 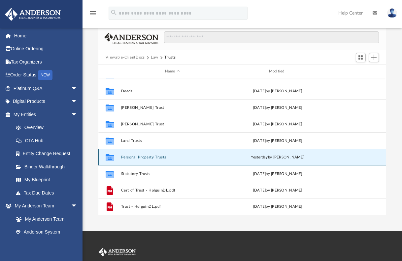 I want to click on div: NEW, so click(x=45, y=75).